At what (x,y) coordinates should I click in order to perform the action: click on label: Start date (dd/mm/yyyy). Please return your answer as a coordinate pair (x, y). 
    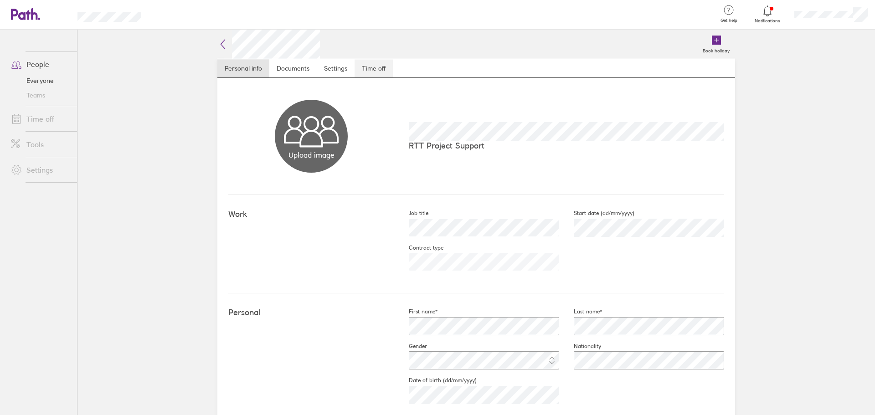
    Looking at the image, I should click on (596, 213).